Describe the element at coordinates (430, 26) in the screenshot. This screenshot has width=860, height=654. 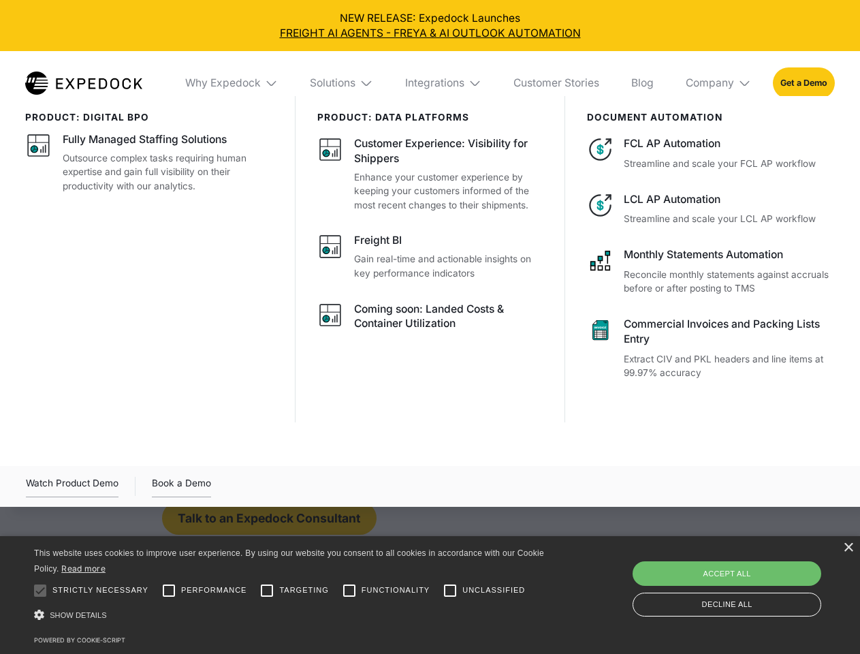
I see `div: NEW RELEASE: Expedock Launches` at that location.